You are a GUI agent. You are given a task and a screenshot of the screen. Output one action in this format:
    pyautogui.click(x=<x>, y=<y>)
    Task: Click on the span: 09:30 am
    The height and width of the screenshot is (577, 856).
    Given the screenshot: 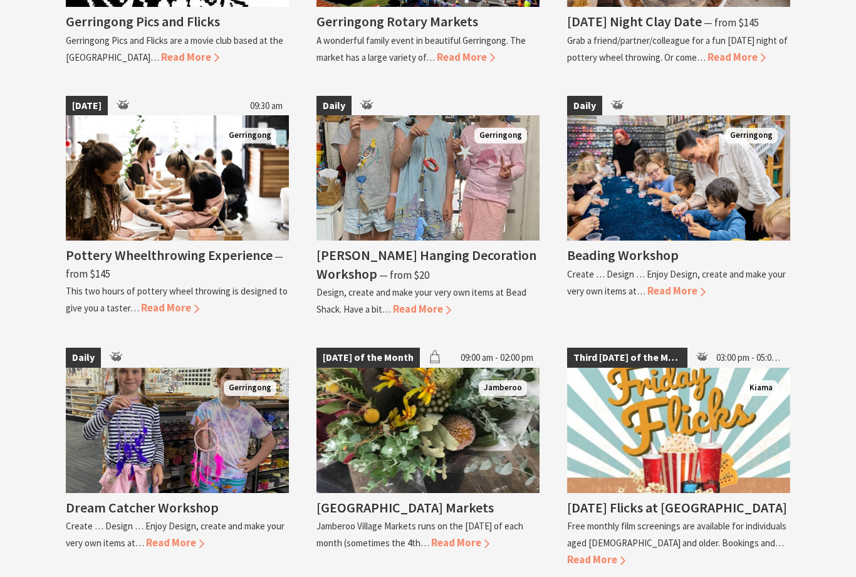 What is the action you would take?
    pyautogui.click(x=266, y=106)
    